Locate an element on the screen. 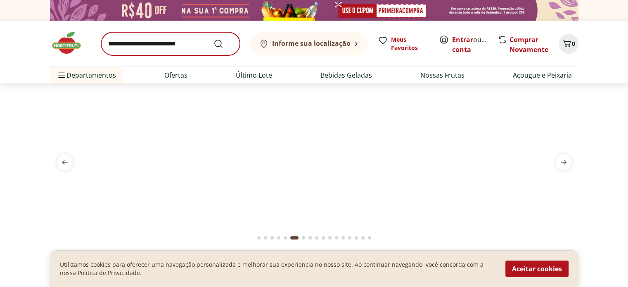 The height and width of the screenshot is (287, 628). button: Go to page 9 from fs-carousel is located at coordinates (317, 238).